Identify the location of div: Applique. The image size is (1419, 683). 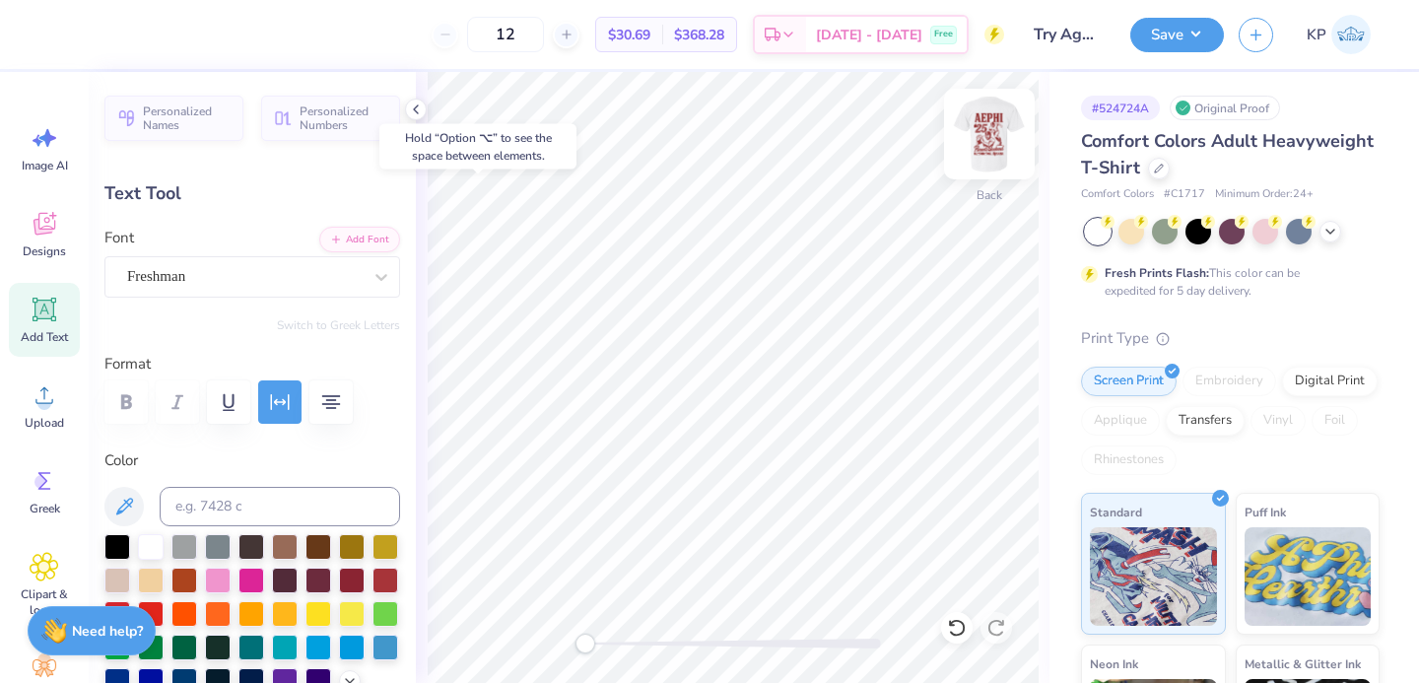
(1121, 421).